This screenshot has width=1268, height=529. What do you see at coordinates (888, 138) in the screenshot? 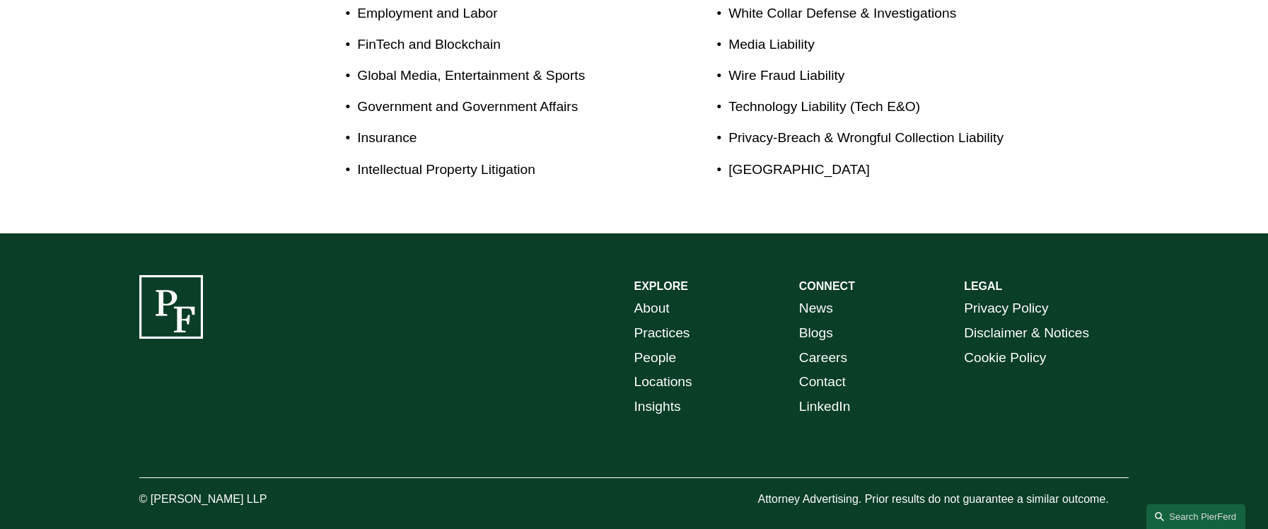
I see `p: Privacy-Breach & Wrongful Collection Liability` at bounding box center [888, 138].